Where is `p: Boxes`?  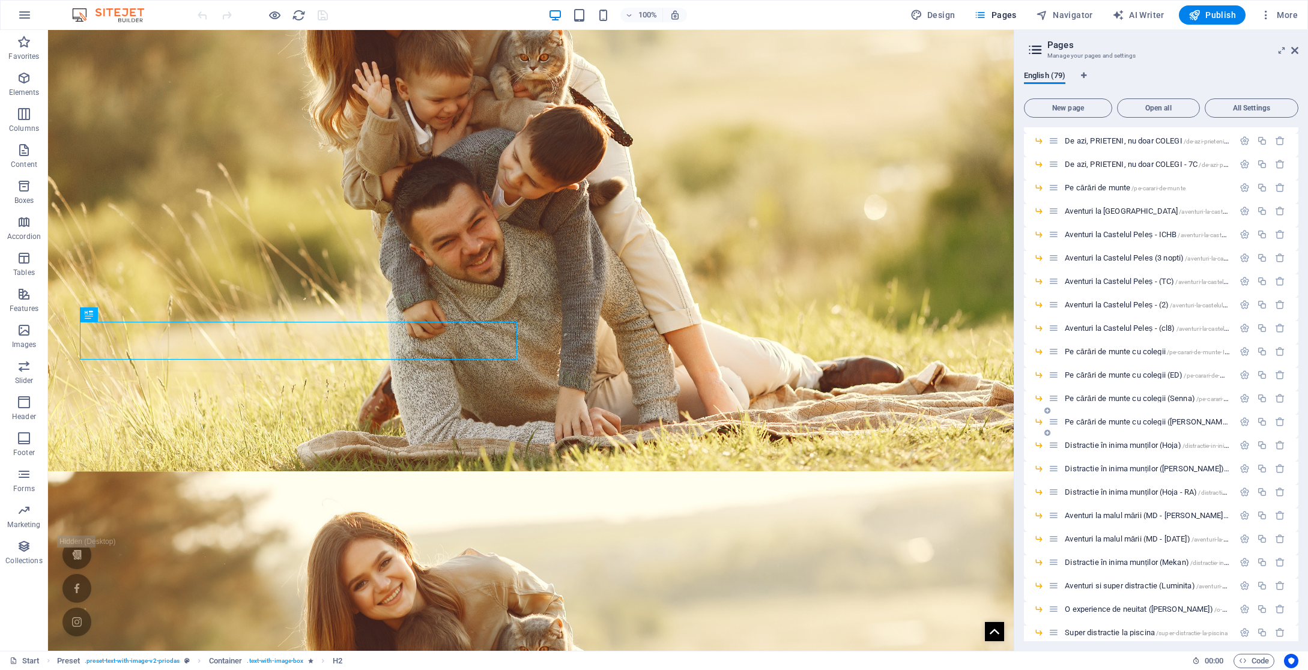
p: Boxes is located at coordinates (24, 201).